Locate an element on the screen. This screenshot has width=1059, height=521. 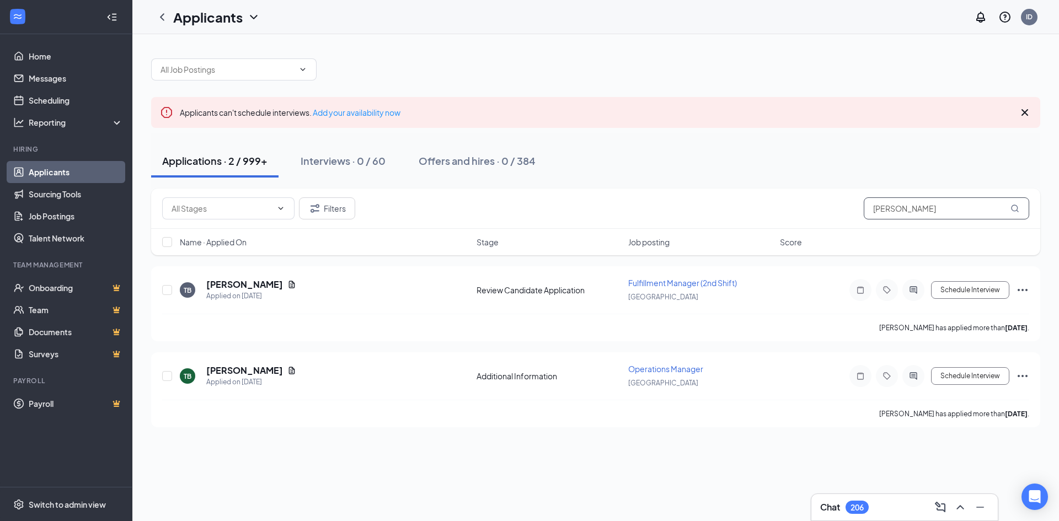
div: Hiring is located at coordinates (67, 149).